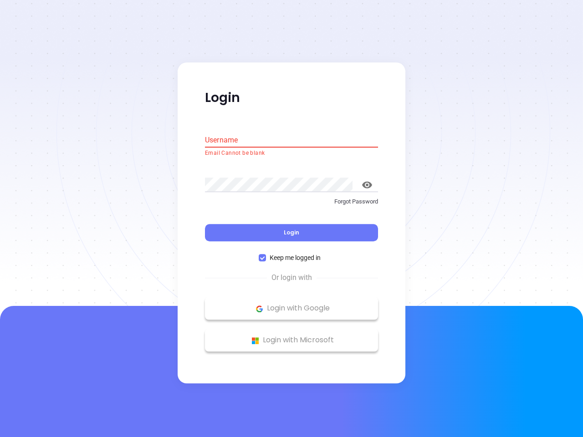  I want to click on img: Google Logo, so click(259, 309).